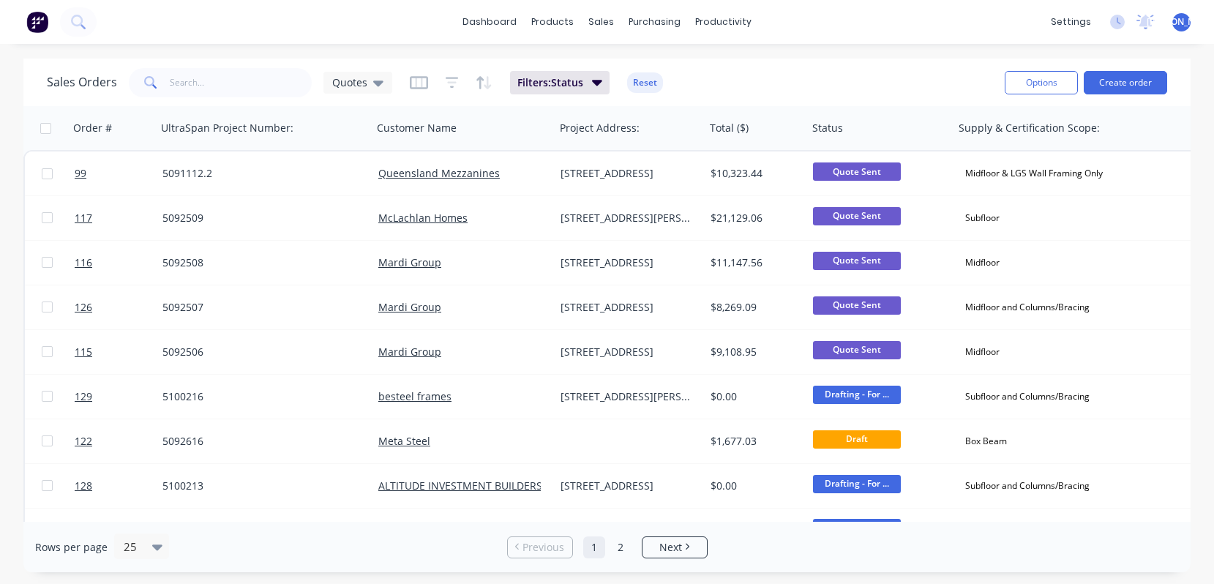  Describe the element at coordinates (644, 83) in the screenshot. I see `button: Reset` at that location.